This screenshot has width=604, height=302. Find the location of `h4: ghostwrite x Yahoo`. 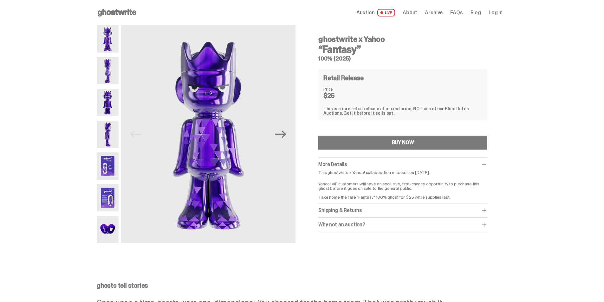

h4: ghostwrite x Yahoo is located at coordinates (403, 39).